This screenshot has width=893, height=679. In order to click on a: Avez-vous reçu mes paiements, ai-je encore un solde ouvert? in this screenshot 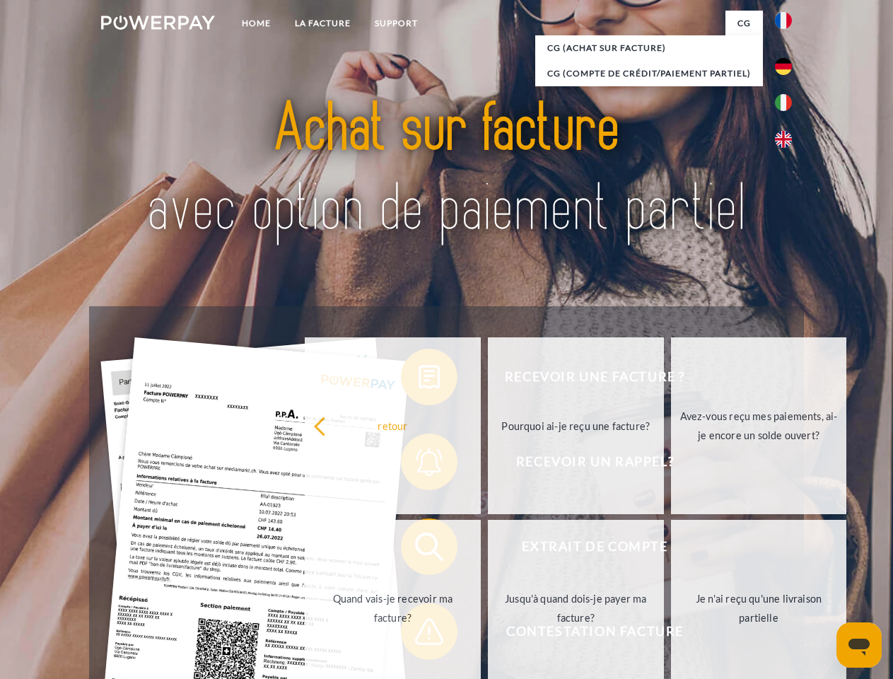, I will do `click(759, 426)`.